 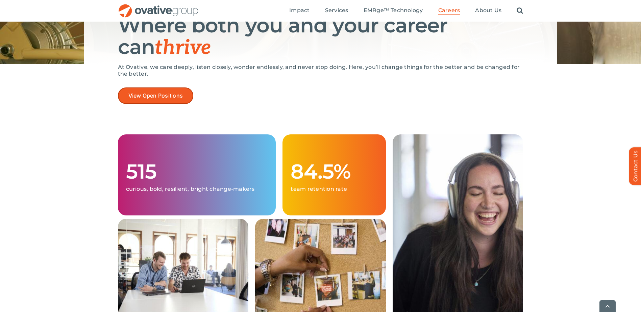 I want to click on a: Impact, so click(x=299, y=11).